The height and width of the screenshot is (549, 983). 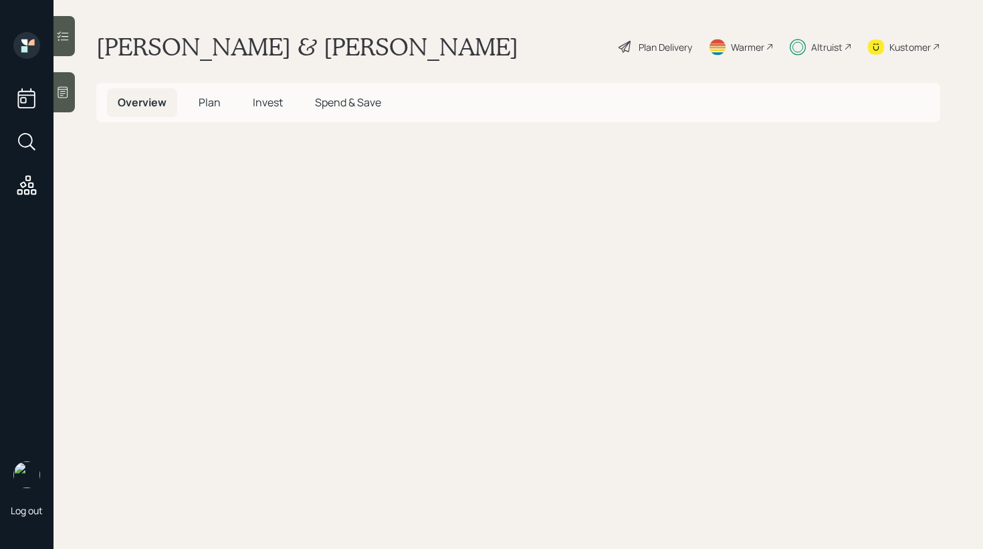 I want to click on span: Invest, so click(x=268, y=102).